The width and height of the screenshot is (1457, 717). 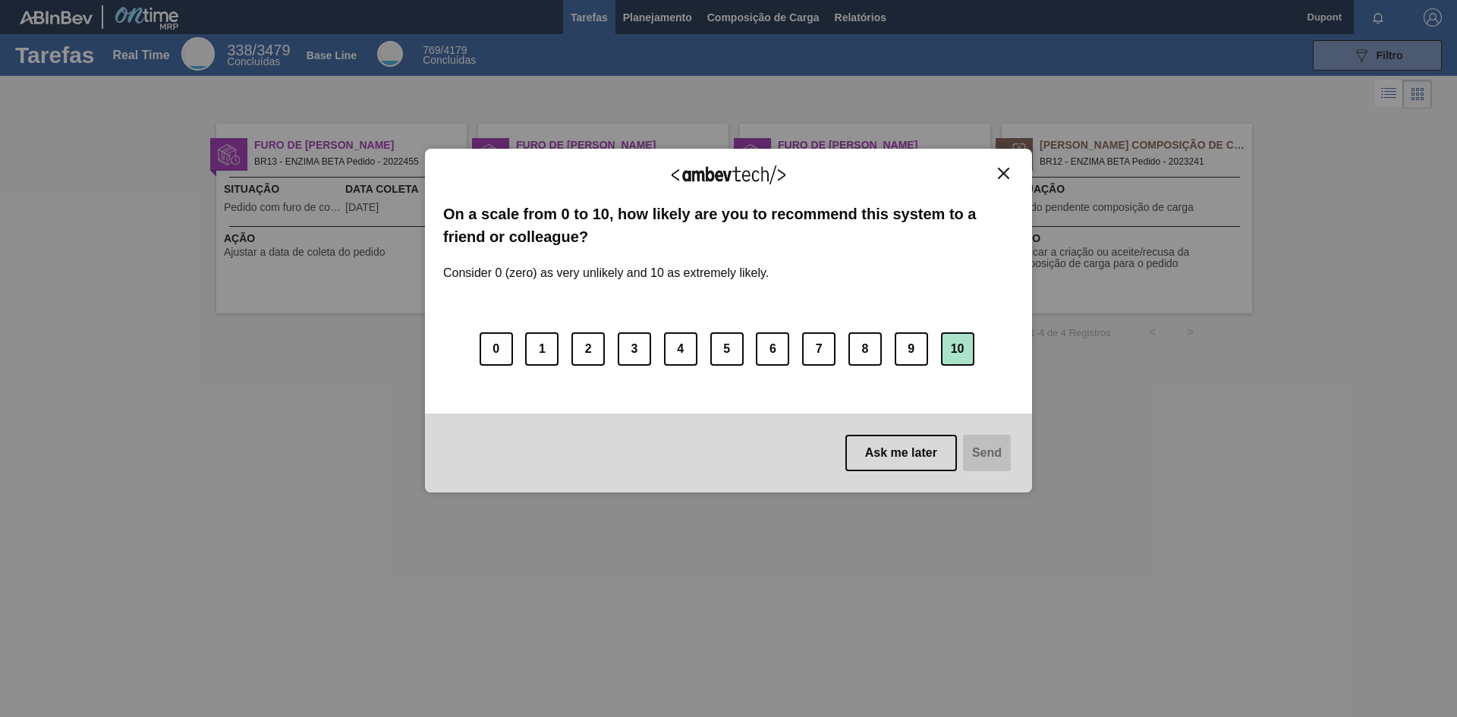 What do you see at coordinates (542, 349) in the screenshot?
I see `button: 1` at bounding box center [542, 349].